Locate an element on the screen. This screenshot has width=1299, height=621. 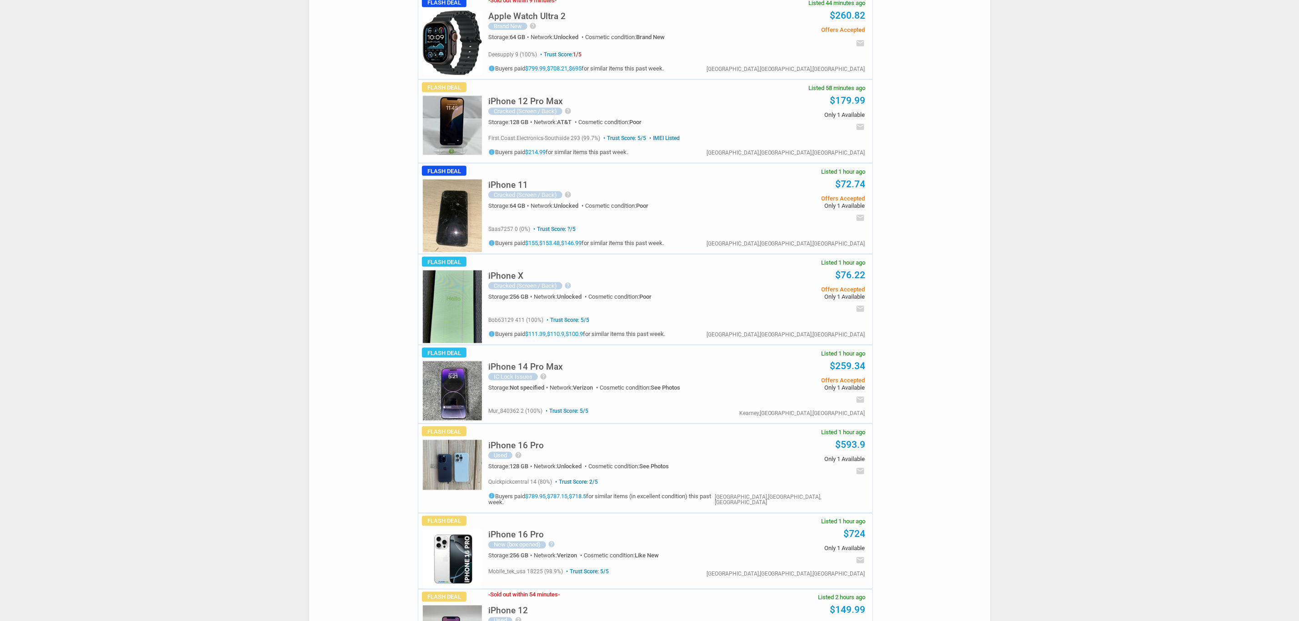
a: $799.99 is located at coordinates (535, 69).